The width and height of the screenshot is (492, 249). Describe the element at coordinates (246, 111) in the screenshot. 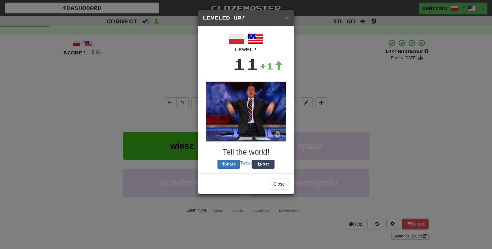

I see `img: colbert-2-be1bfdc20e1ad268952deef278b8706a84000d88b3e313df47e9efb4a1bfc052.gif` at that location.